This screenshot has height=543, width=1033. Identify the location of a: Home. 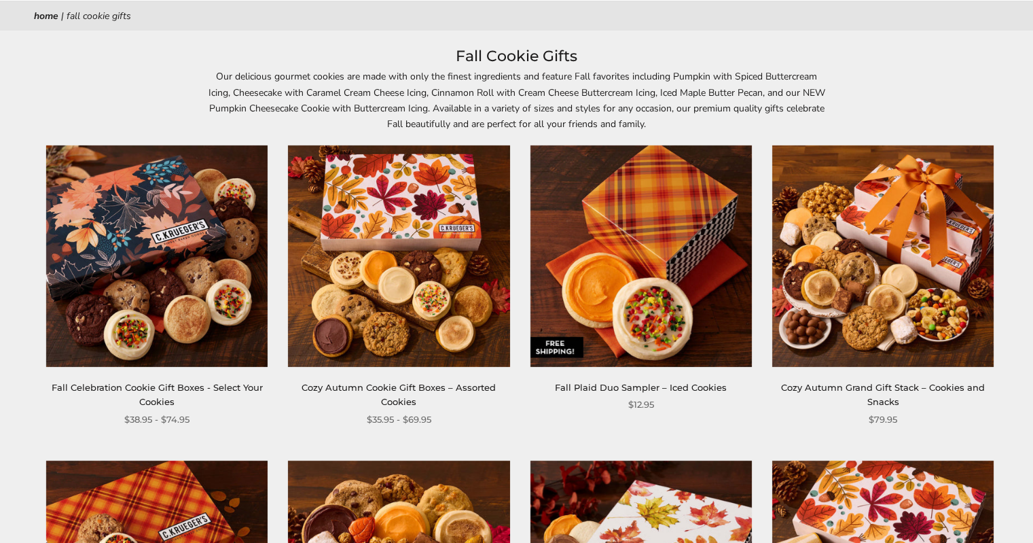
(46, 16).